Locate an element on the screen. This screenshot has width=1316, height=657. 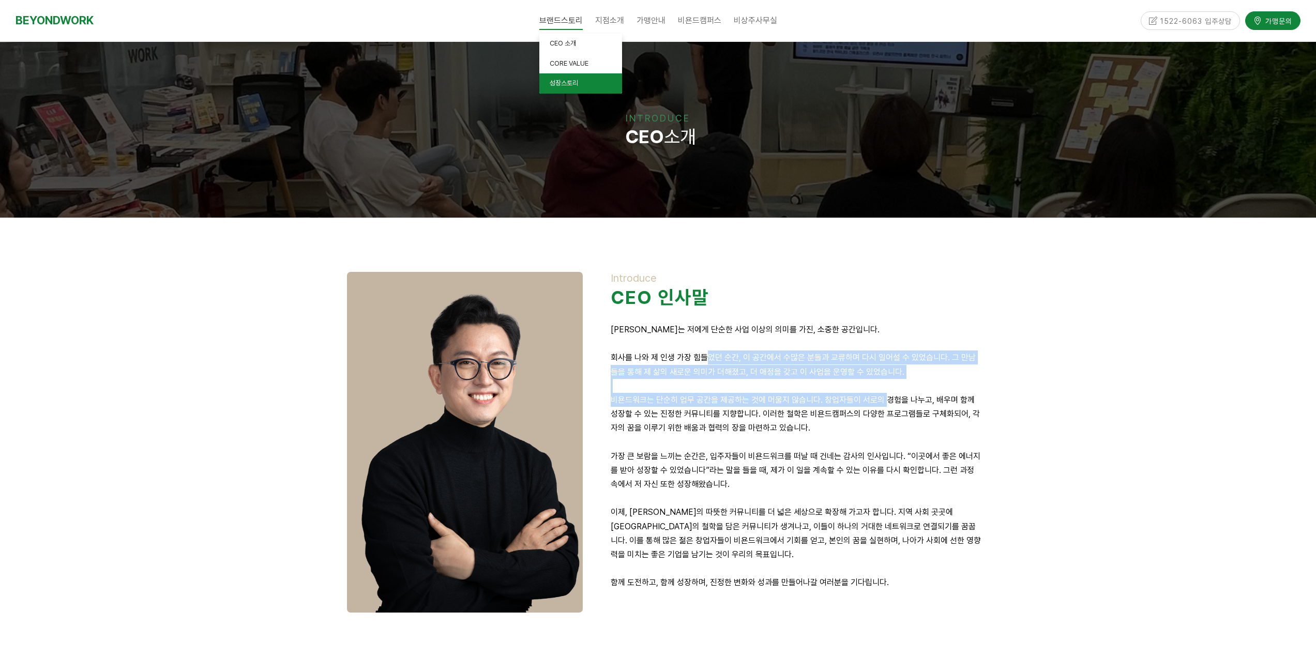
a: 지점소개 is located at coordinates (610, 21).